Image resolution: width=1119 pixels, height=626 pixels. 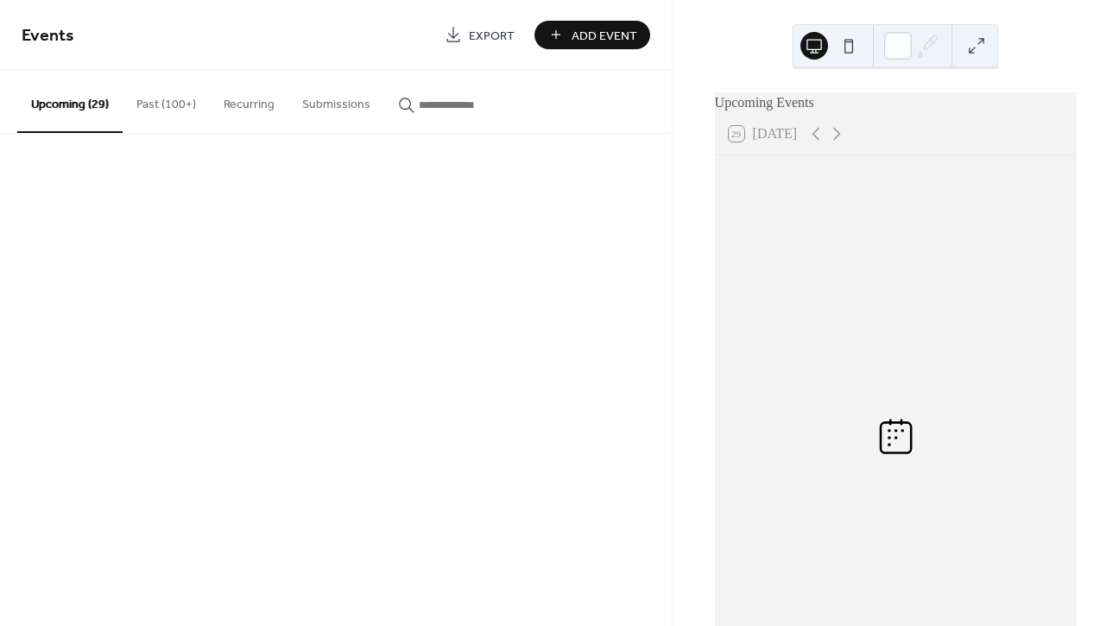 What do you see at coordinates (592, 35) in the screenshot?
I see `a: Add Event` at bounding box center [592, 35].